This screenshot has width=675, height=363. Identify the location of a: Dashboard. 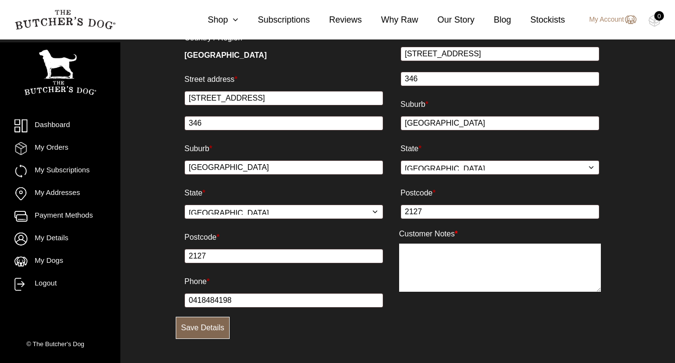
(60, 126).